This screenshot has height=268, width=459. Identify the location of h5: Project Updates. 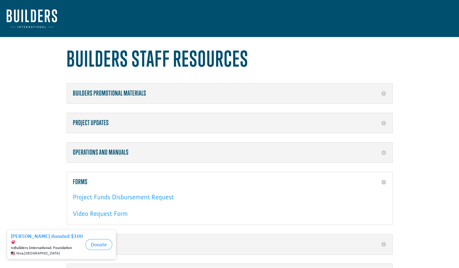
(230, 123).